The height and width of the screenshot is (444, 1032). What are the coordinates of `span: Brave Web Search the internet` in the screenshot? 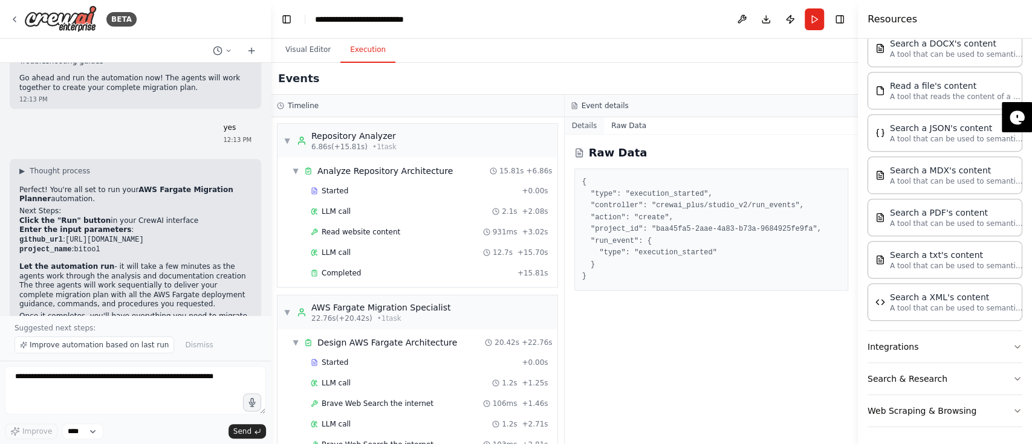 It's located at (377, 404).